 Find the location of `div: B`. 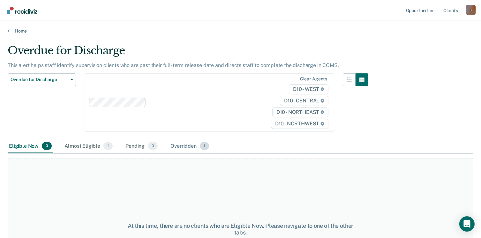

div: B is located at coordinates (471, 10).